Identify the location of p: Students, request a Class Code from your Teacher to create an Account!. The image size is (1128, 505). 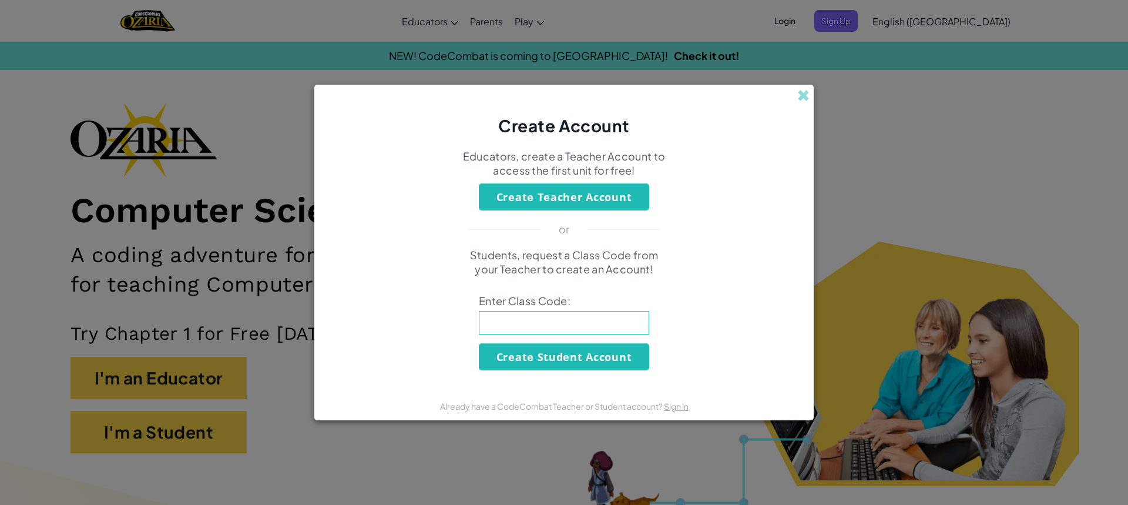
(564, 262).